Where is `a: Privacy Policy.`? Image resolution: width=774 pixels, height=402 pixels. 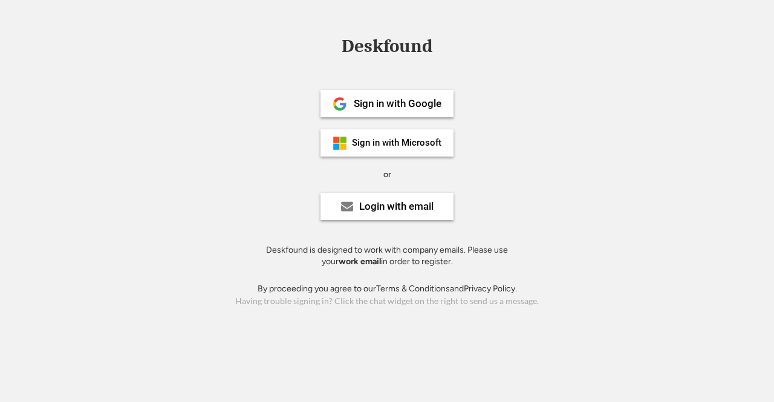 a: Privacy Policy. is located at coordinates (490, 288).